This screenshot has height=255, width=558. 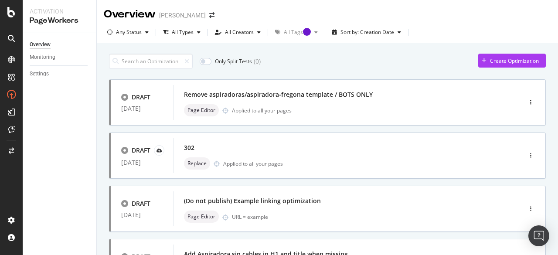 I want to click on button: Sort by: Creation Date, so click(x=366, y=32).